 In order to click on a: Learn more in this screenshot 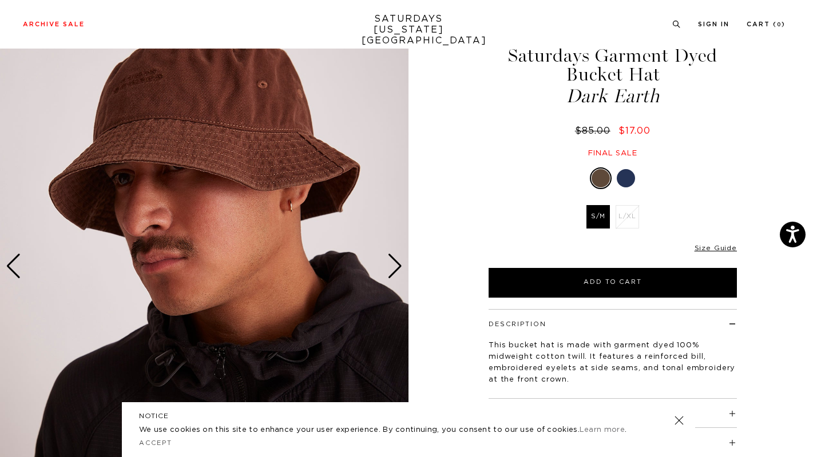, I will do `click(602, 430)`.